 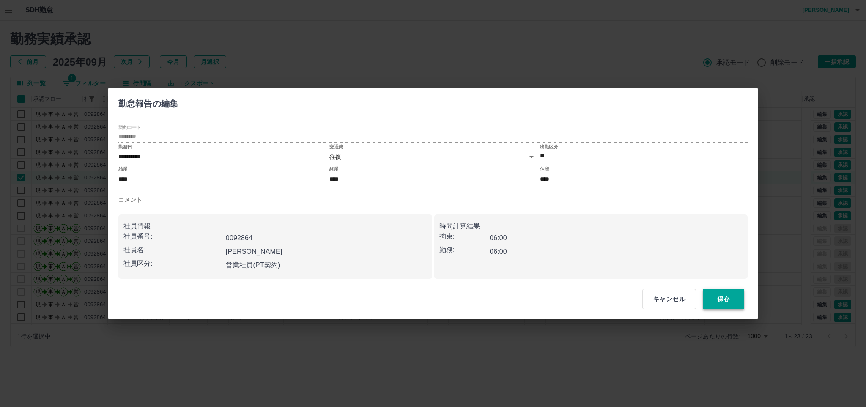 I want to click on button: 保存, so click(x=723, y=299).